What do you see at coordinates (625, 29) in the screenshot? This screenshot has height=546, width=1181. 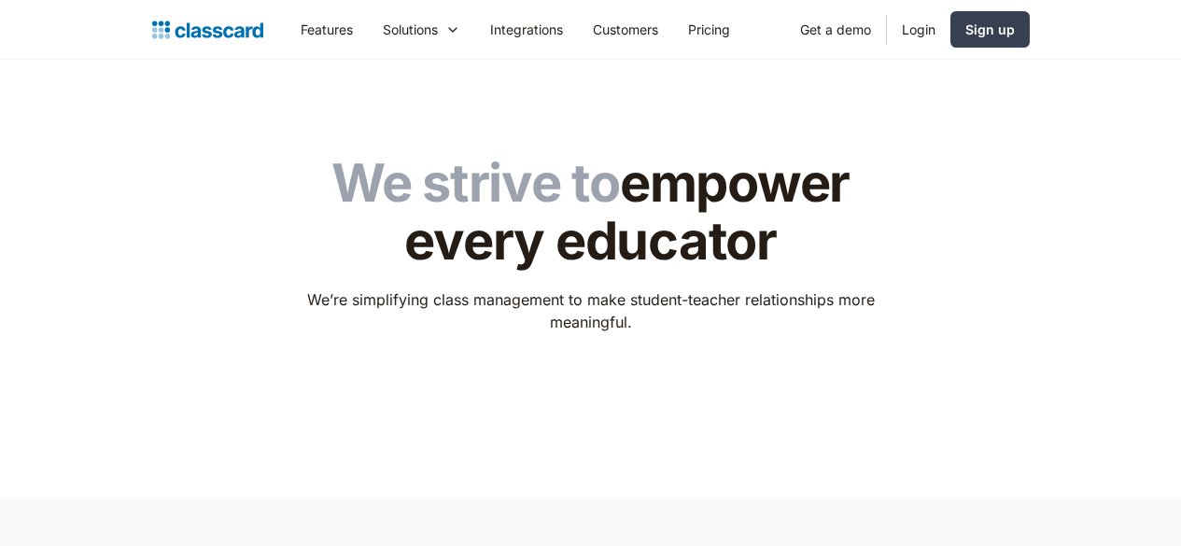 I see `a: Customers` at bounding box center [625, 29].